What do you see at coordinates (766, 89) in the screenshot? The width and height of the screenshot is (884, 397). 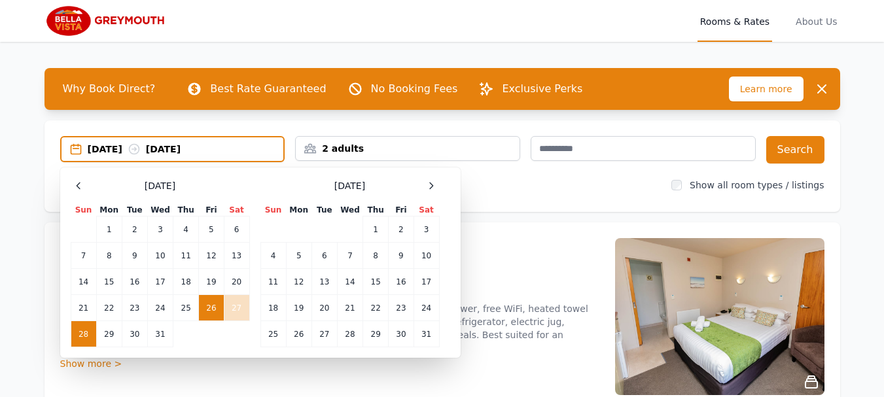 I see `span: Learn more` at bounding box center [766, 89].